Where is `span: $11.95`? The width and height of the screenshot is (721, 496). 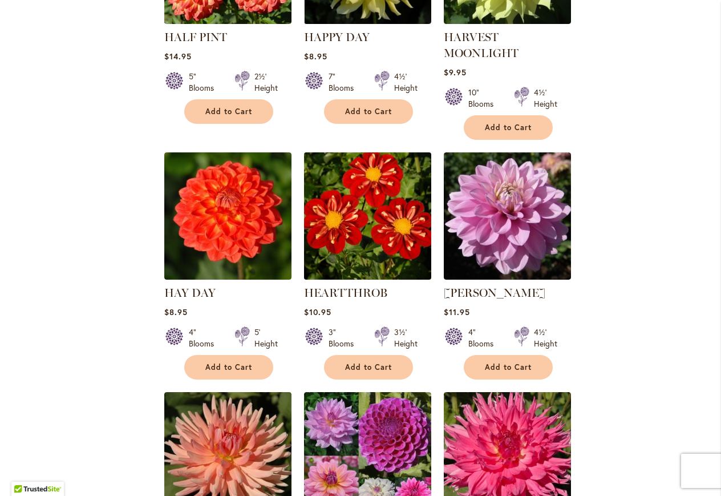
span: $11.95 is located at coordinates (457, 312).